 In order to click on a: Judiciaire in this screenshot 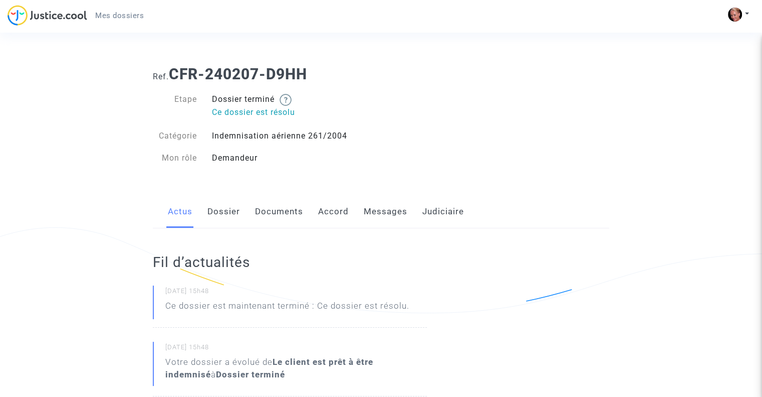, I will do `click(443, 212)`.